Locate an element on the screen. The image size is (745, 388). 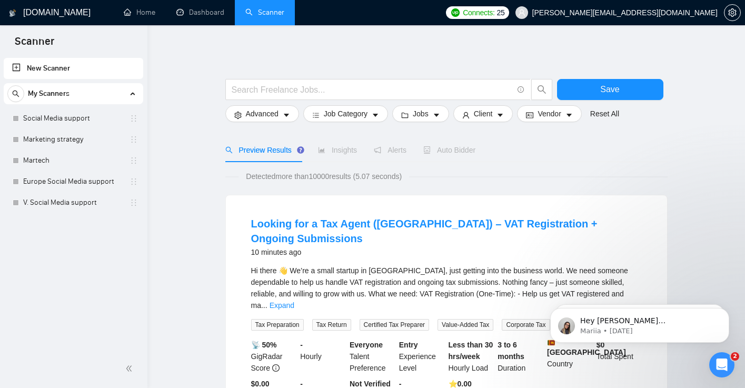
p: Message from Mariia, sent 1w ago is located at coordinates (114, 45).